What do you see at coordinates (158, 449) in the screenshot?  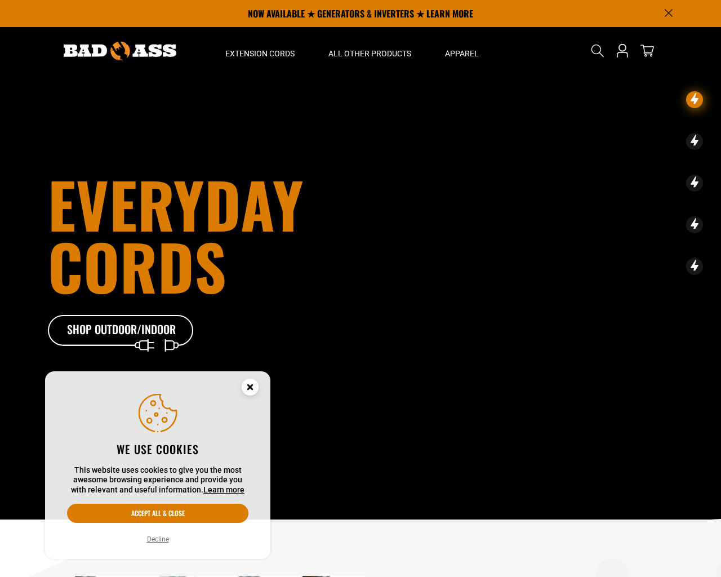 I see `h2: We use cookies` at bounding box center [158, 449].